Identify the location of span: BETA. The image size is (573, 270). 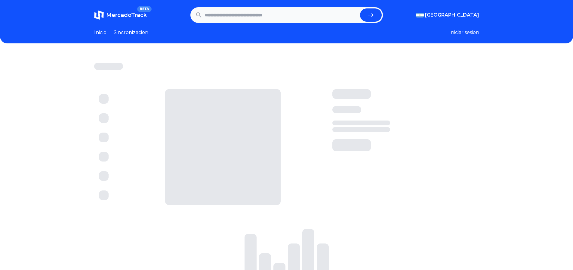
(144, 9).